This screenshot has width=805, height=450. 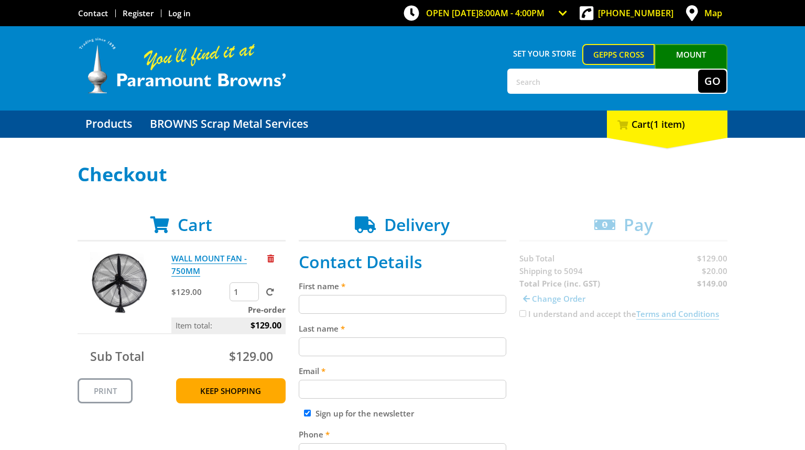 What do you see at coordinates (403, 390) in the screenshot?
I see `input: Please enter your email address.` at bounding box center [403, 390].